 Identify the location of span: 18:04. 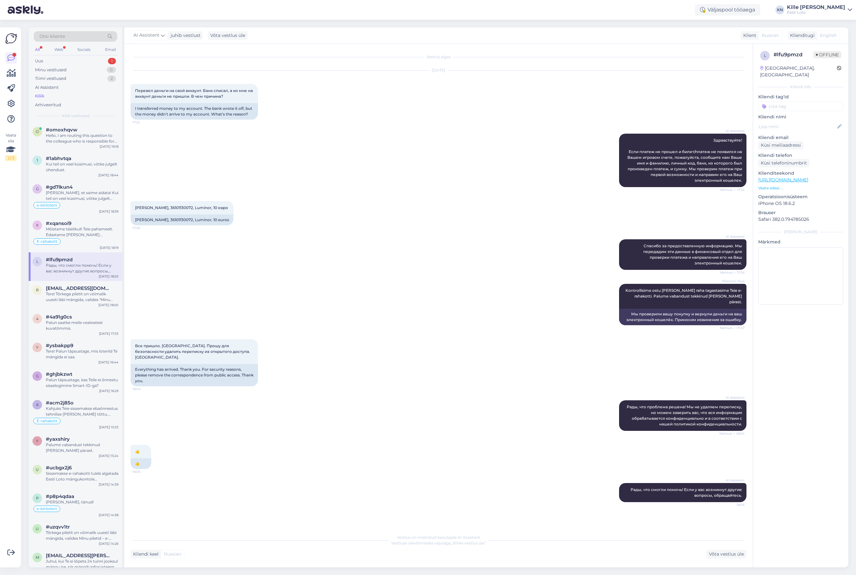
(144, 389).